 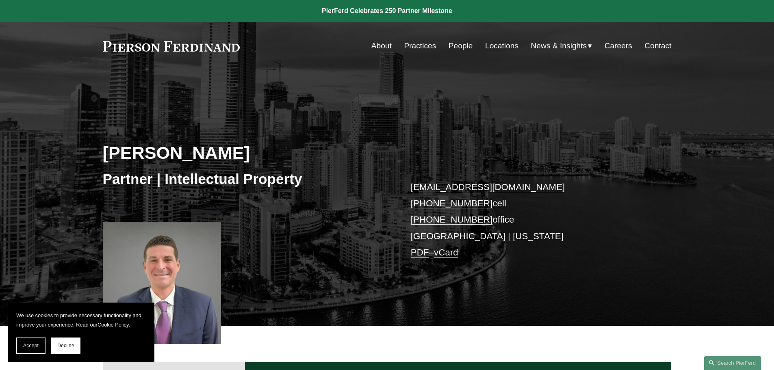 What do you see at coordinates (461, 46) in the screenshot?
I see `a: People` at bounding box center [461, 46].